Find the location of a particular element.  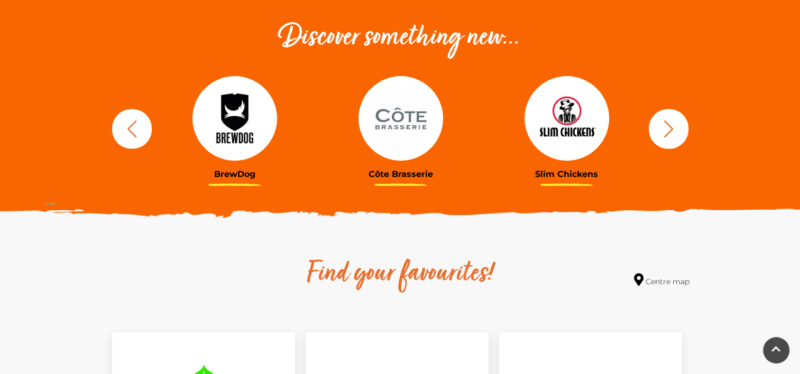

a: Centre map is located at coordinates (661, 280).